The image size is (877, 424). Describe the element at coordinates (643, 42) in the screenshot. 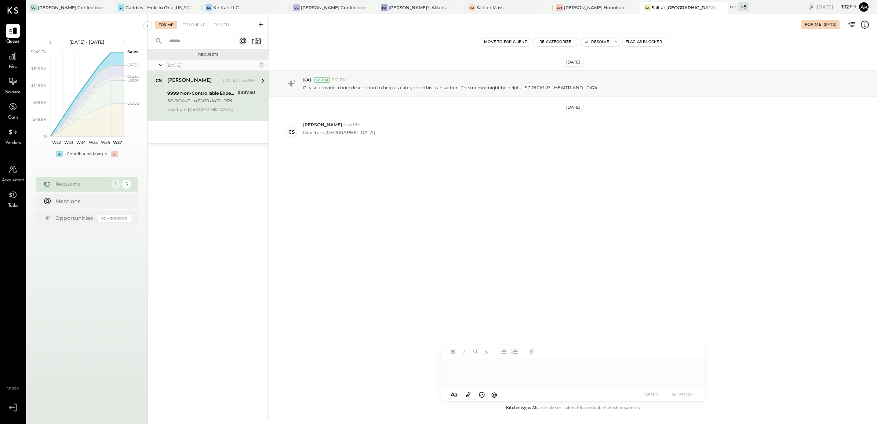

I see `button: Flag as Blocker` at that location.